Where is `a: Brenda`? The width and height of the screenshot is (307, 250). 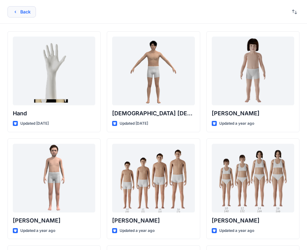 a: Brenda is located at coordinates (253, 178).